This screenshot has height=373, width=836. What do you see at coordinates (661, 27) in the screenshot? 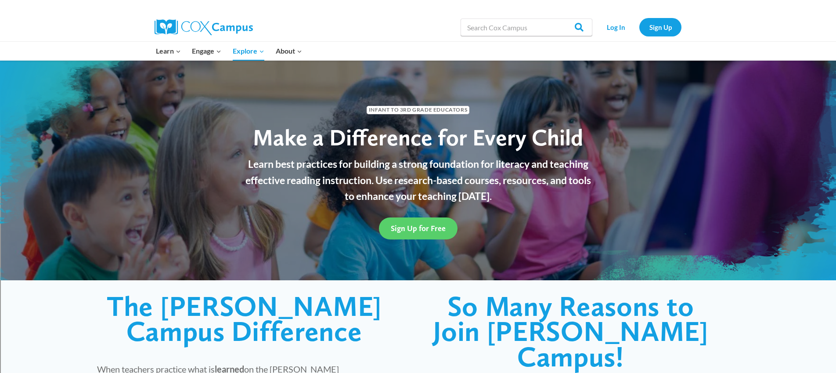
I see `a: Sign Up` at bounding box center [661, 27].